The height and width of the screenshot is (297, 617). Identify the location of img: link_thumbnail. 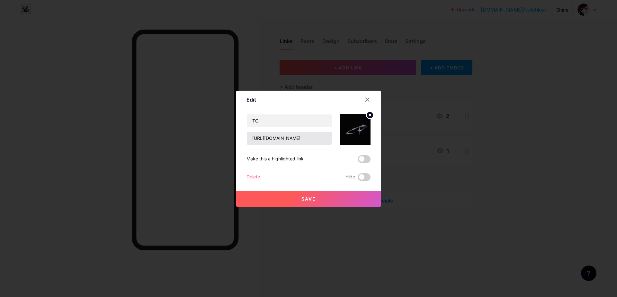
(355, 129).